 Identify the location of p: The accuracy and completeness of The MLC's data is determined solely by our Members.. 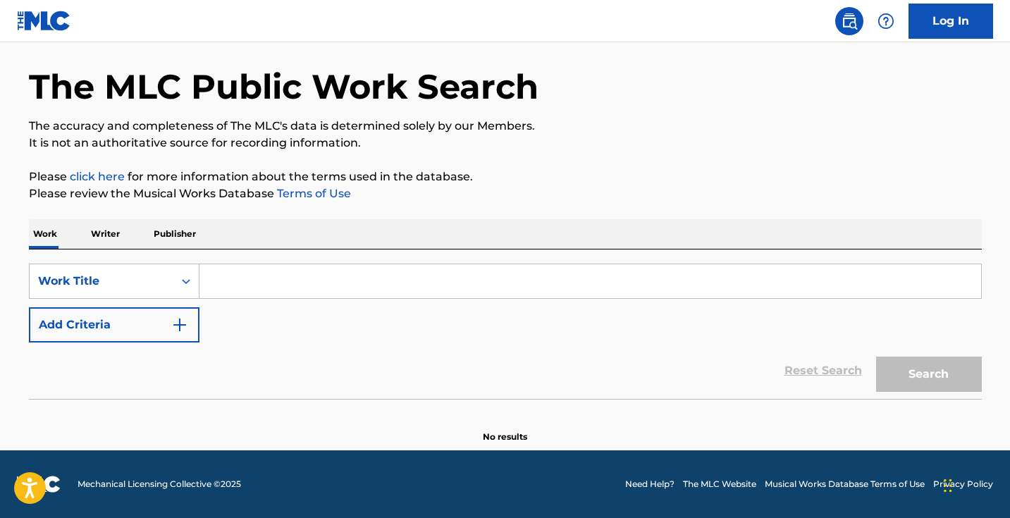
(505, 126).